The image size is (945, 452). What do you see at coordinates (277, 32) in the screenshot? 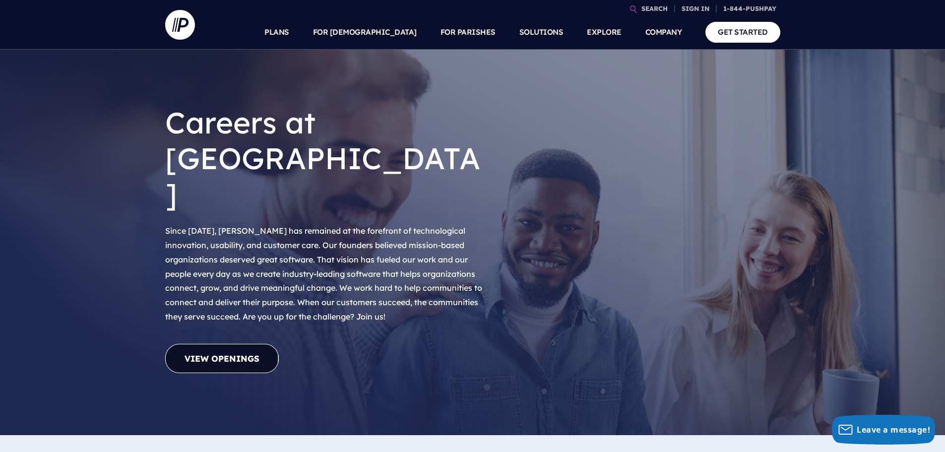
I see `a: PLANS` at bounding box center [277, 32].